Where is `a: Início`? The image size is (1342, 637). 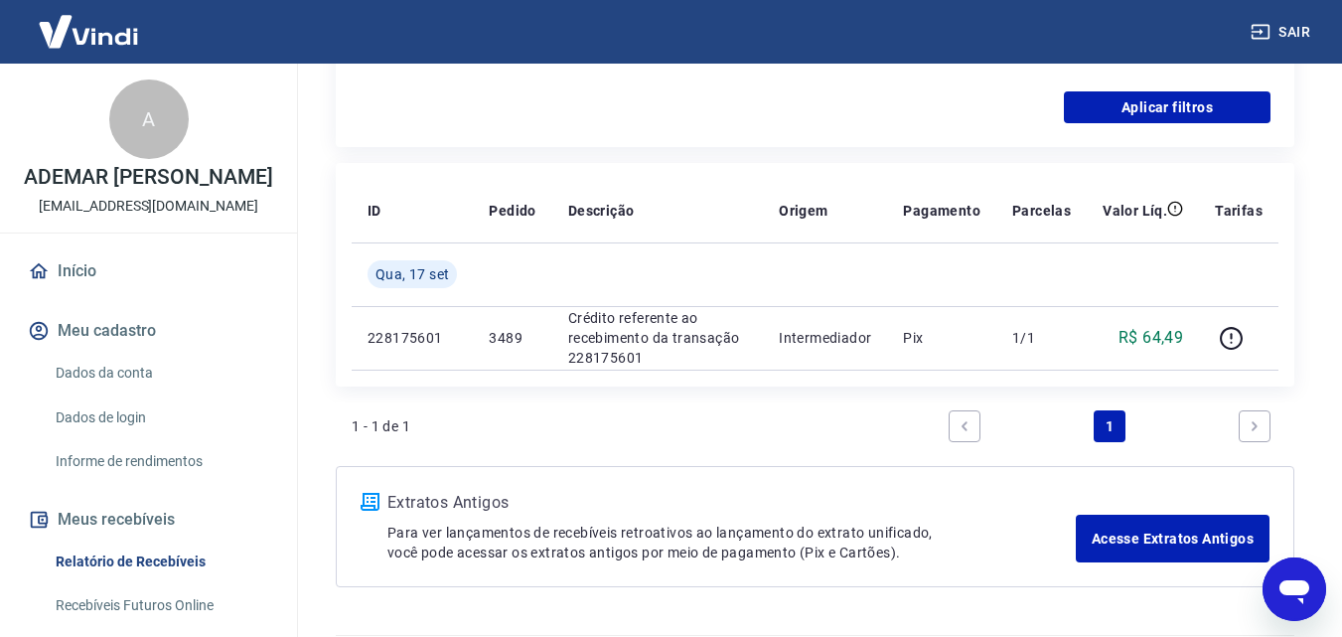
a: Início is located at coordinates (148, 271).